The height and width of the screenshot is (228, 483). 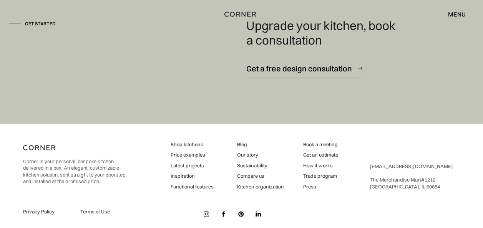 I want to click on a: Kitchen organization, so click(x=261, y=187).